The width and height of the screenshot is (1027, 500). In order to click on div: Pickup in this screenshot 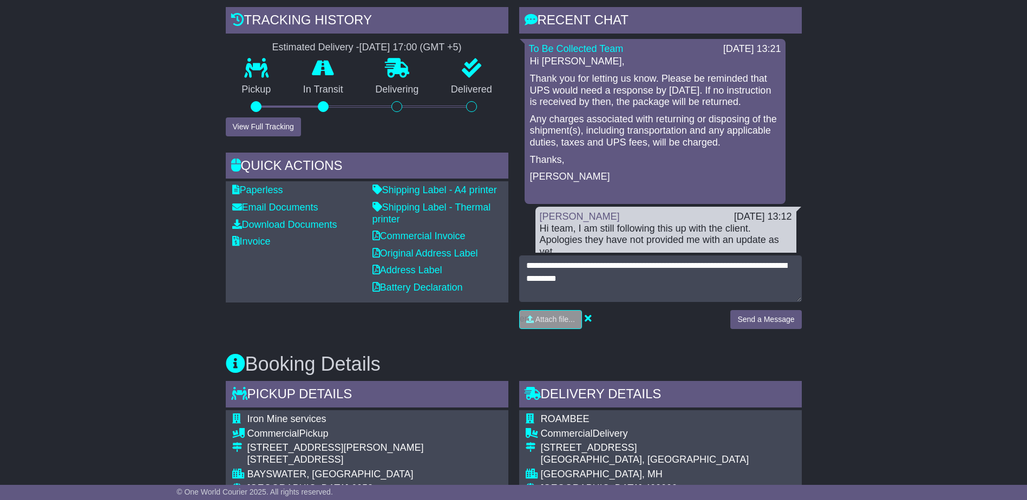, I will do `click(336, 434)`.